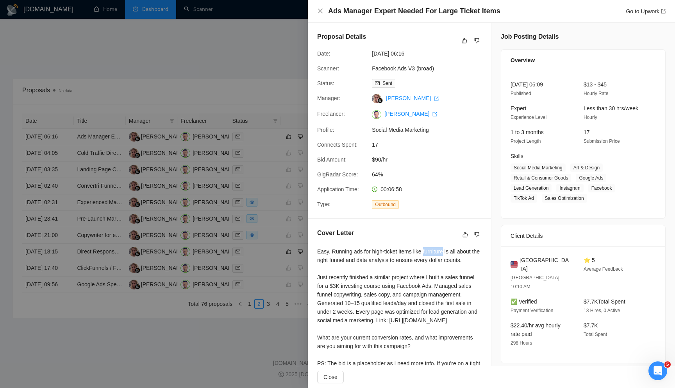 The image size is (675, 388). Describe the element at coordinates (584, 236) in the screenshot. I see `div: Client Details` at that location.